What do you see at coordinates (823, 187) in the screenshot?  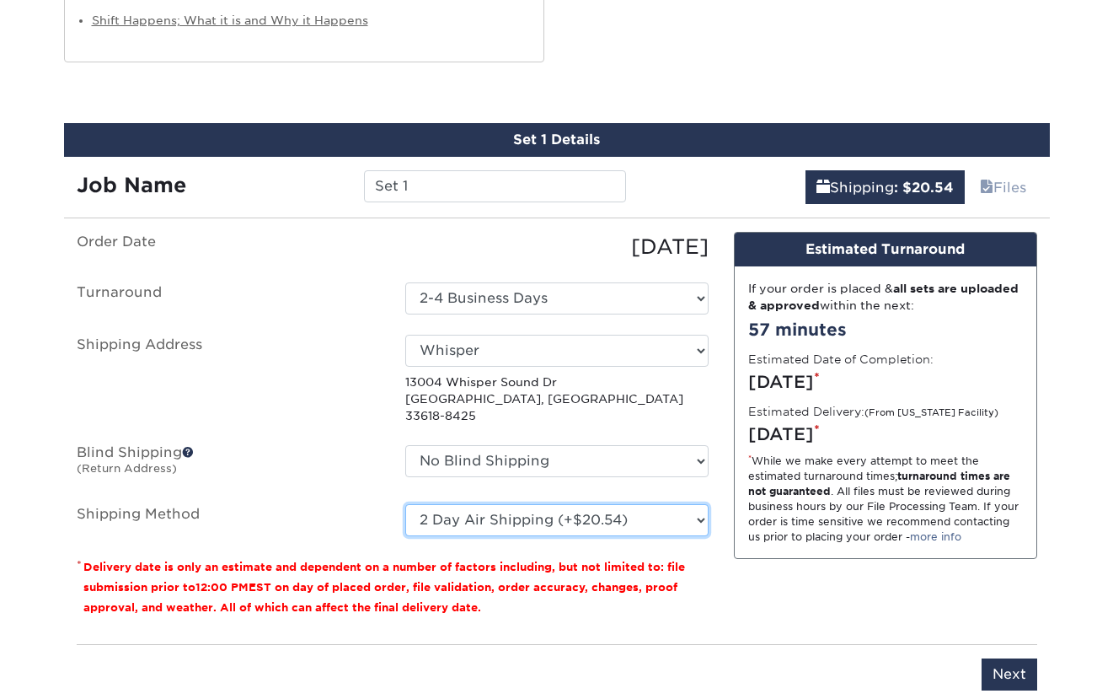 I see `span: shipping` at bounding box center [823, 187].